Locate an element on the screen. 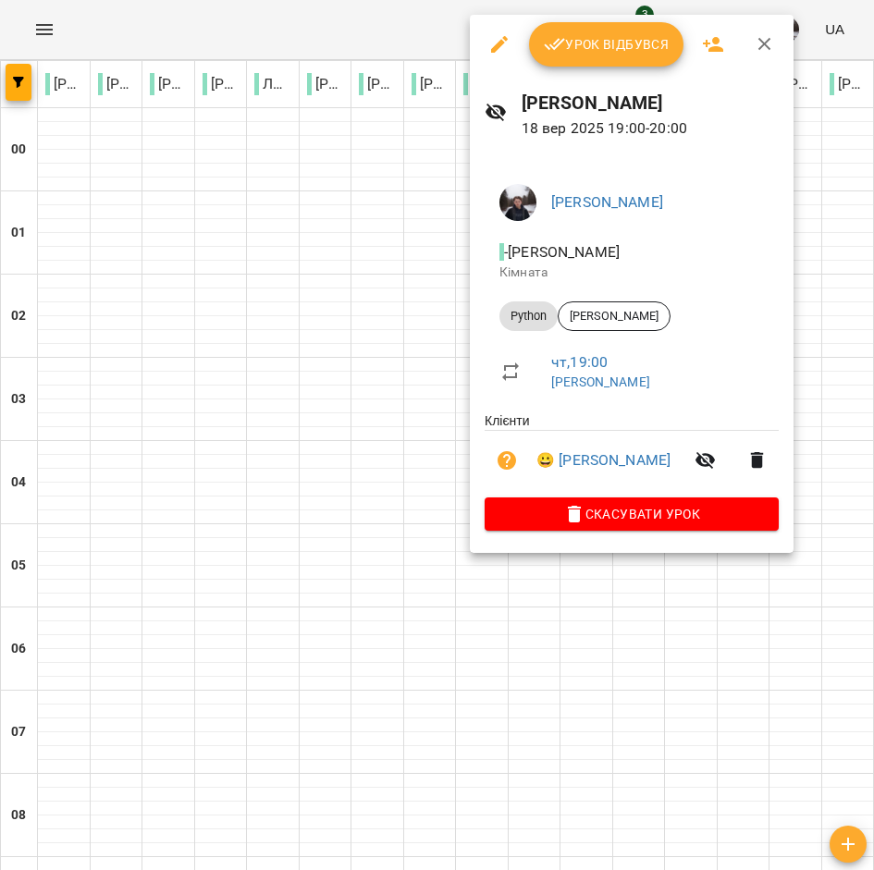 This screenshot has height=870, width=874. a: чт , 19:00 is located at coordinates (579, 361).